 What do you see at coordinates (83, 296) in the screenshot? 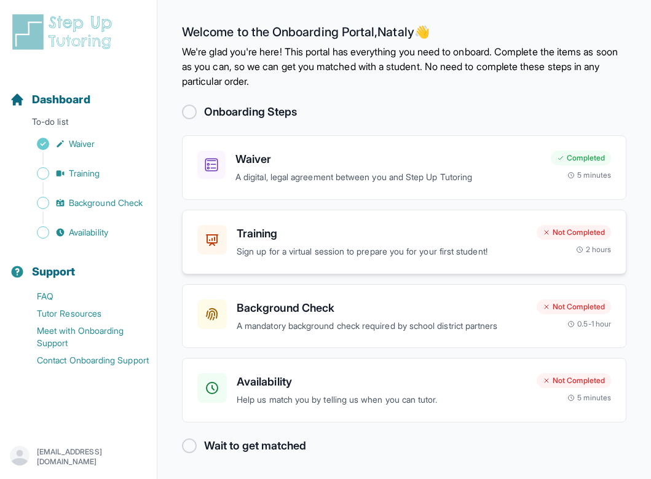
I see `a: FAQ` at bounding box center [83, 296].